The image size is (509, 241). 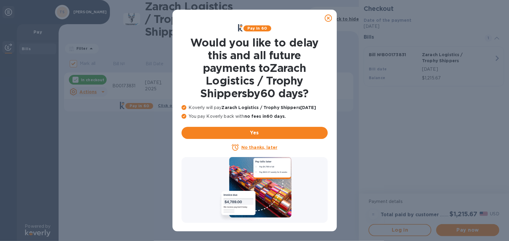 What do you see at coordinates (255, 133) in the screenshot?
I see `button: Yes` at bounding box center [255, 133].